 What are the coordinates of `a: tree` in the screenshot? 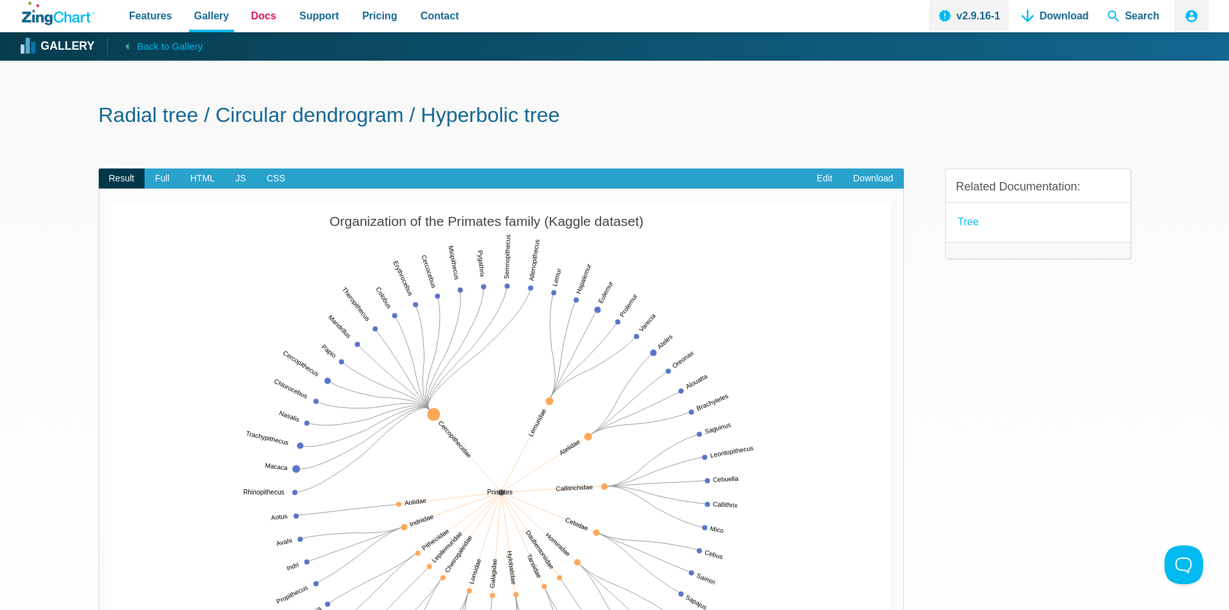 It's located at (968, 221).